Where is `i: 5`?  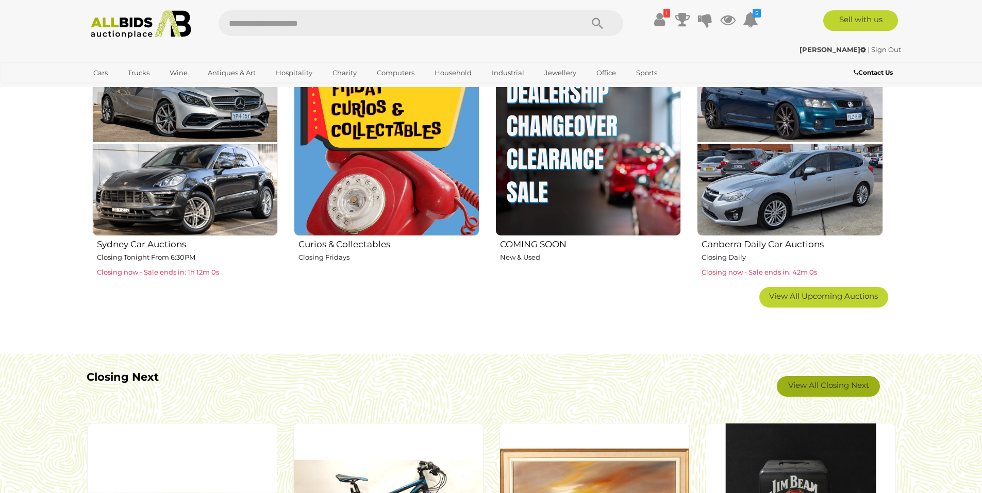 i: 5 is located at coordinates (757, 13).